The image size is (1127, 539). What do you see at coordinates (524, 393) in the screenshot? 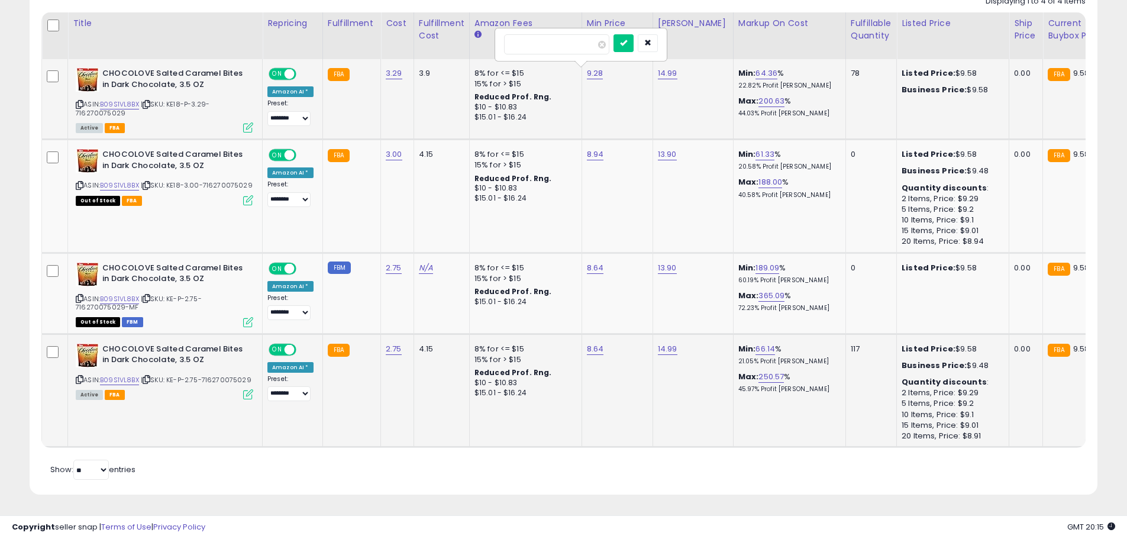
I see `div: $15.01 - $16.24` at bounding box center [524, 393].